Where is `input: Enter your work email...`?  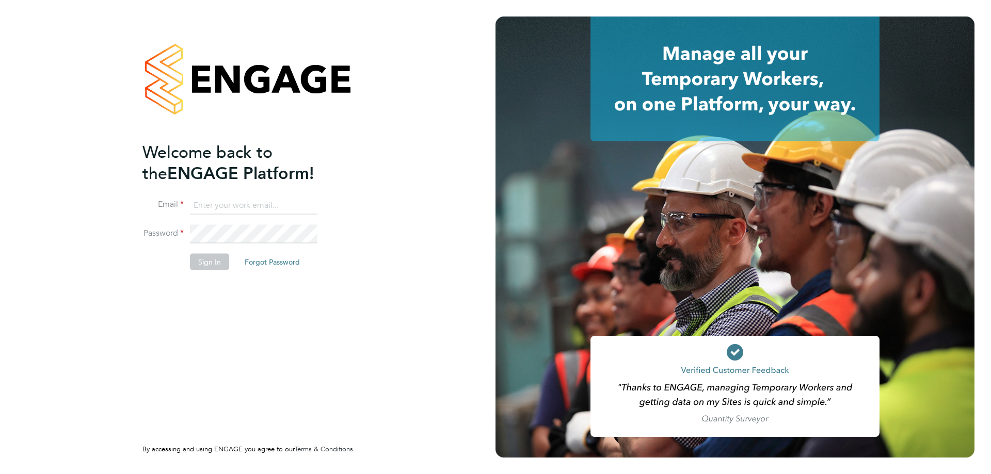
input: Enter your work email... is located at coordinates (253, 205).